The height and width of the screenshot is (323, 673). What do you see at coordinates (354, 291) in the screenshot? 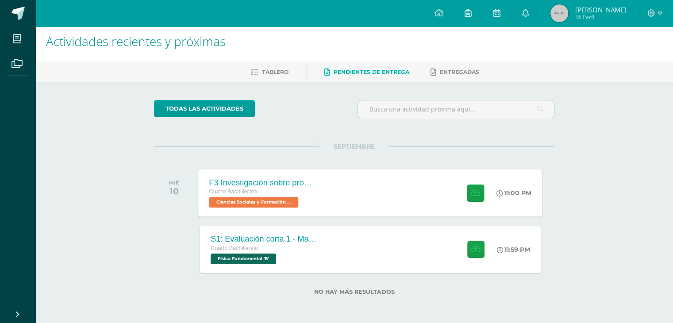
I see `label: No hay más resultados` at bounding box center [354, 291].